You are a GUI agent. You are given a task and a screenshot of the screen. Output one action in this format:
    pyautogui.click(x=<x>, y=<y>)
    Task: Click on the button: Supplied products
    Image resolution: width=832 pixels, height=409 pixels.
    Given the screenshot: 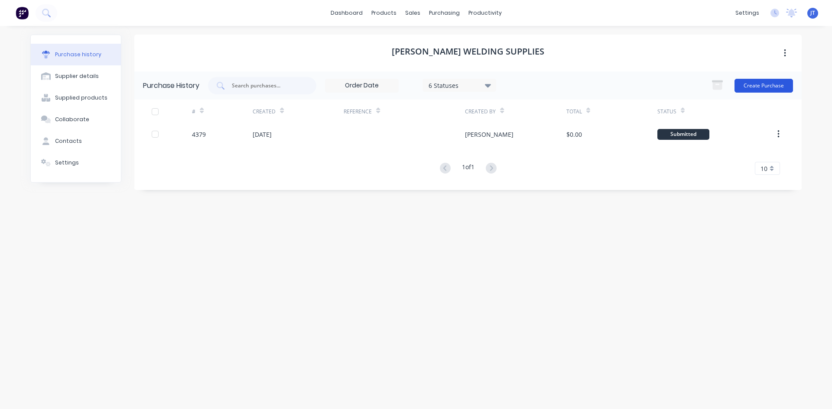 What is the action you would take?
    pyautogui.click(x=76, y=98)
    